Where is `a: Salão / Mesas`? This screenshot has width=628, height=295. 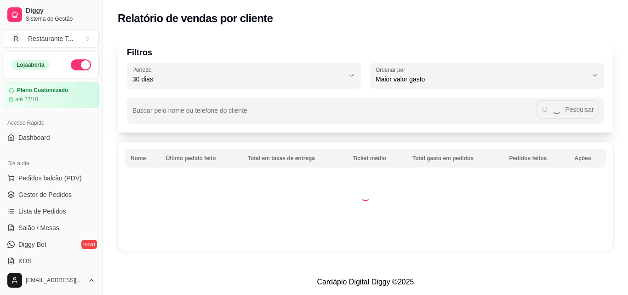 a: Salão / Mesas is located at coordinates (51, 227).